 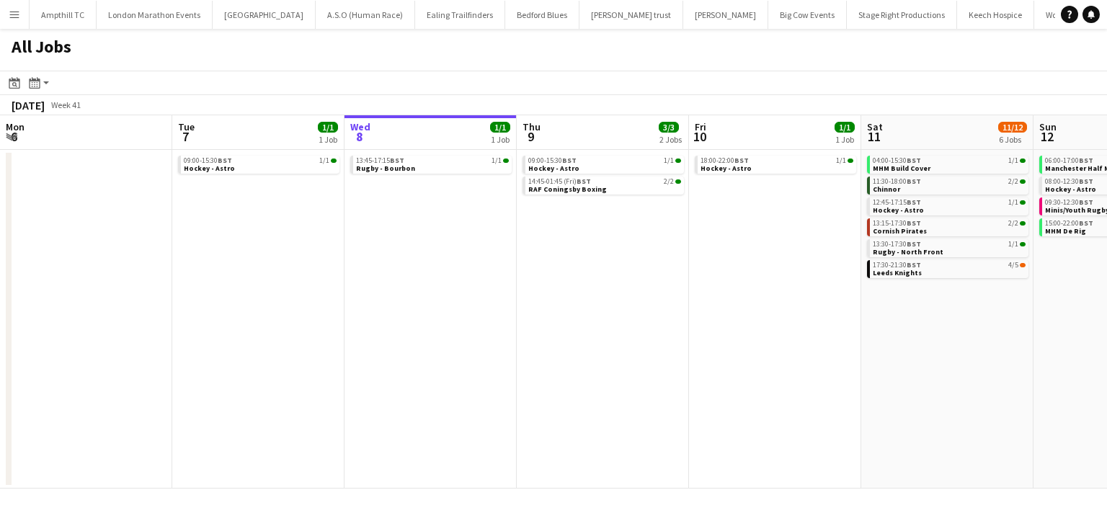 What do you see at coordinates (670, 139) in the screenshot?
I see `div: 2 Jobs` at bounding box center [670, 139].